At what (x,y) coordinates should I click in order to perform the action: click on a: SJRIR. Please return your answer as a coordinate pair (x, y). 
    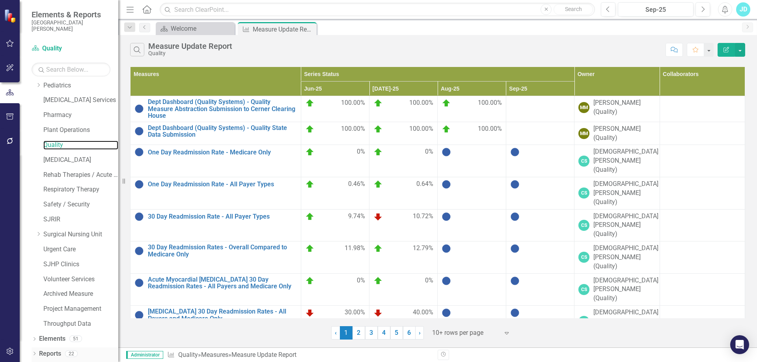
    Looking at the image, I should click on (81, 220).